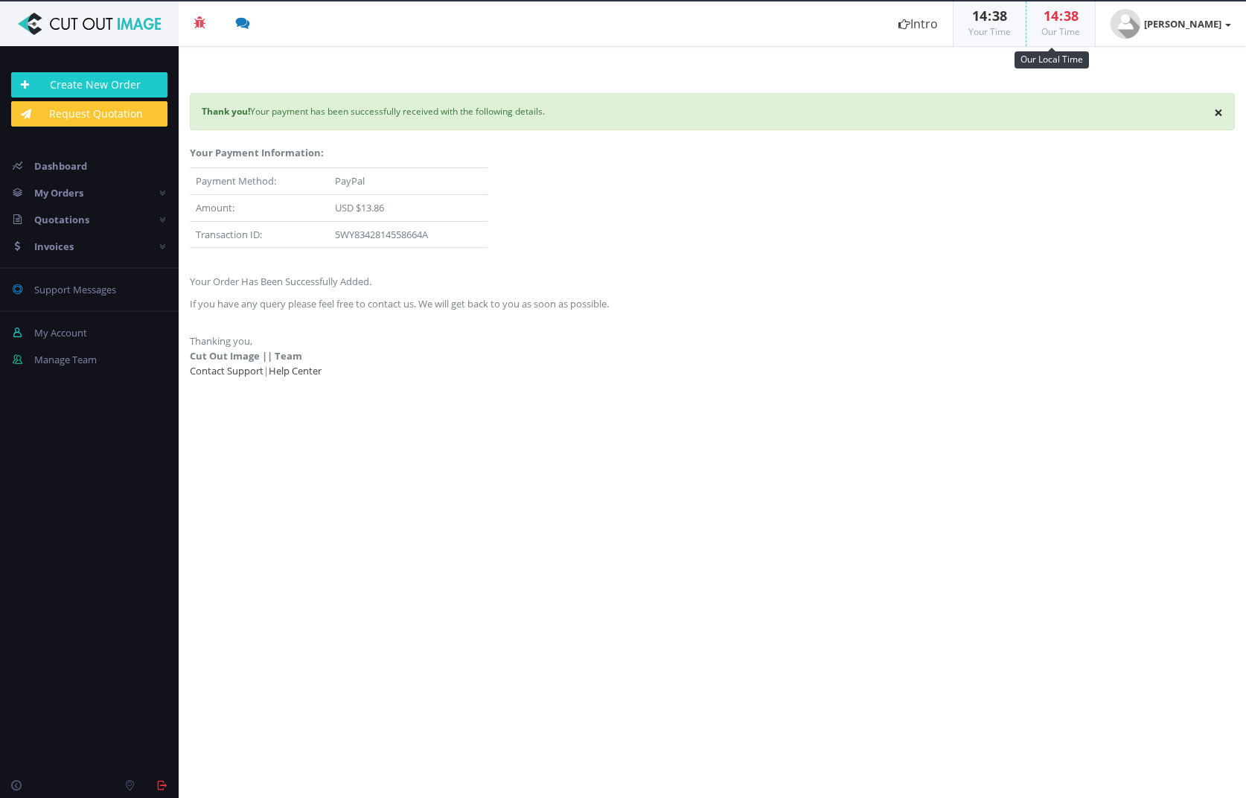 The height and width of the screenshot is (798, 1246). What do you see at coordinates (60, 333) in the screenshot?
I see `span: My Account` at bounding box center [60, 333].